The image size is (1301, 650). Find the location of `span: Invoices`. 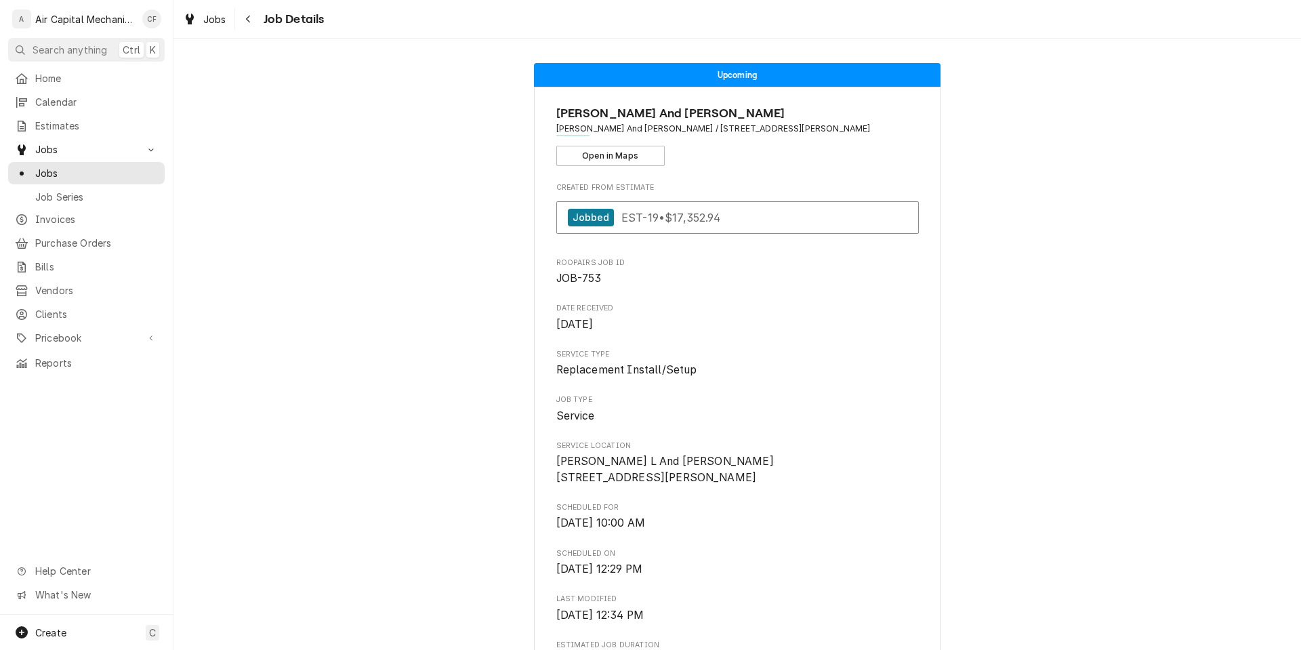

span: Invoices is located at coordinates (96, 219).